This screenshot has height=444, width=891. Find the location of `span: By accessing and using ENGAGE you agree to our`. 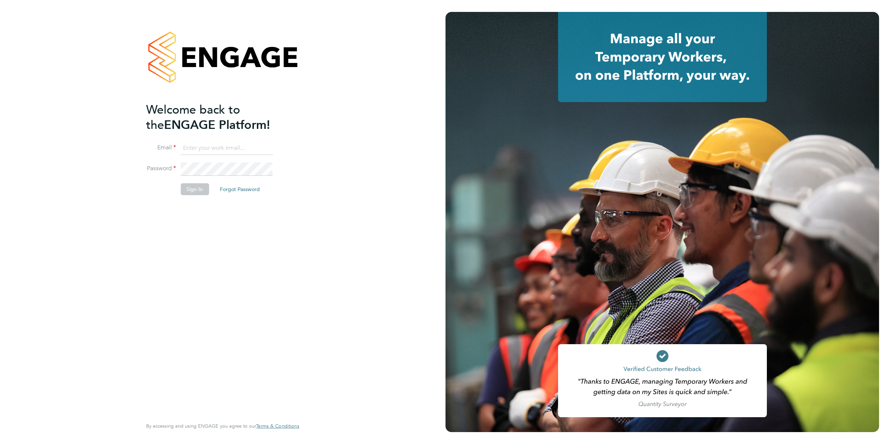

span: By accessing and using ENGAGE you agree to our is located at coordinates (223, 426).